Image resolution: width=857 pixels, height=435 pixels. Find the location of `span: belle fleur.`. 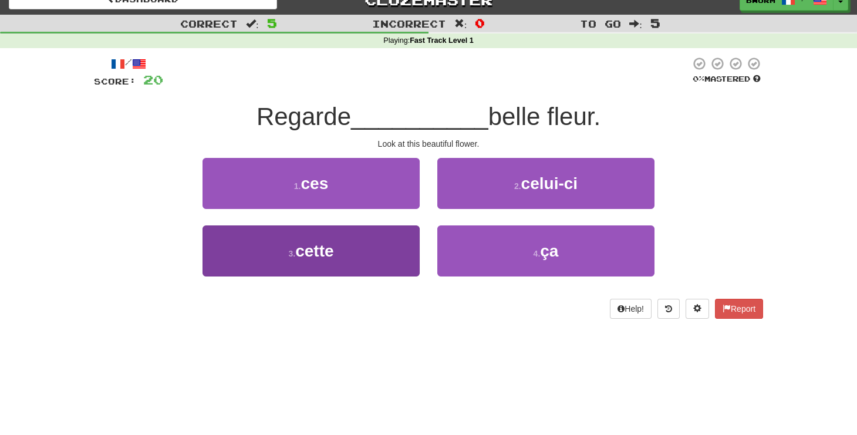

span: belle fleur. is located at coordinates (544, 116).